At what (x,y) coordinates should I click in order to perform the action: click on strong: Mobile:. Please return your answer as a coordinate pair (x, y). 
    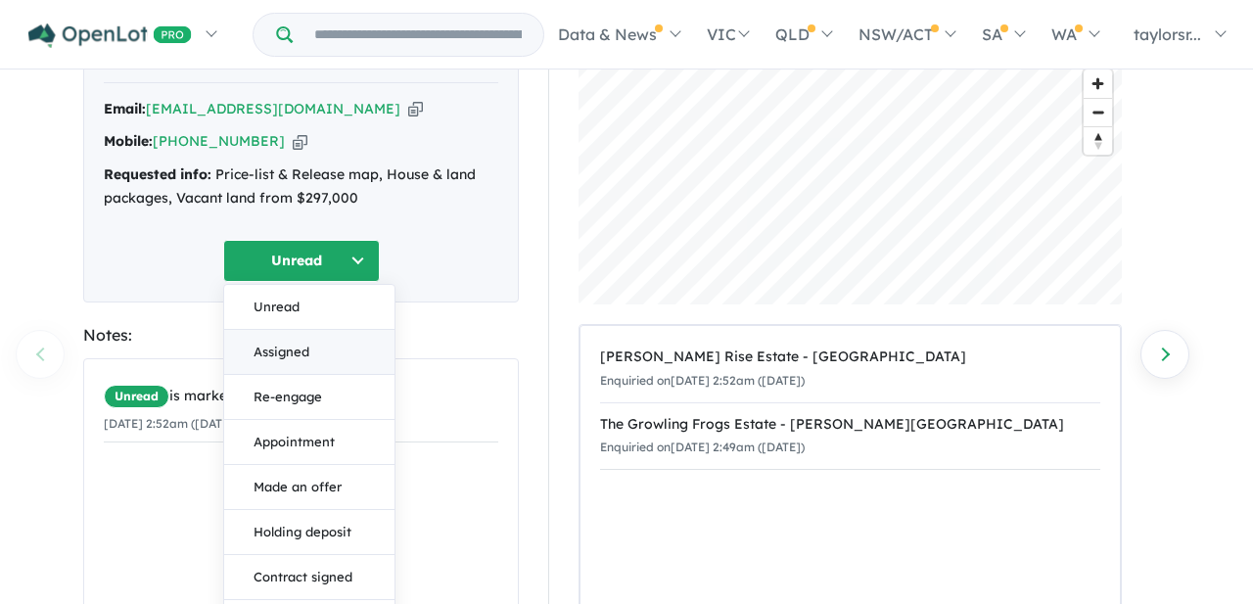
    Looking at the image, I should click on (128, 141).